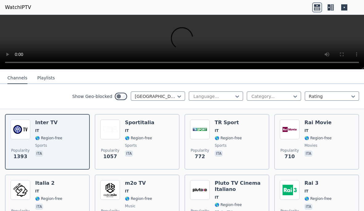 The image size is (364, 211). Describe the element at coordinates (290, 157) in the screenshot. I see `span: 710` at that location.